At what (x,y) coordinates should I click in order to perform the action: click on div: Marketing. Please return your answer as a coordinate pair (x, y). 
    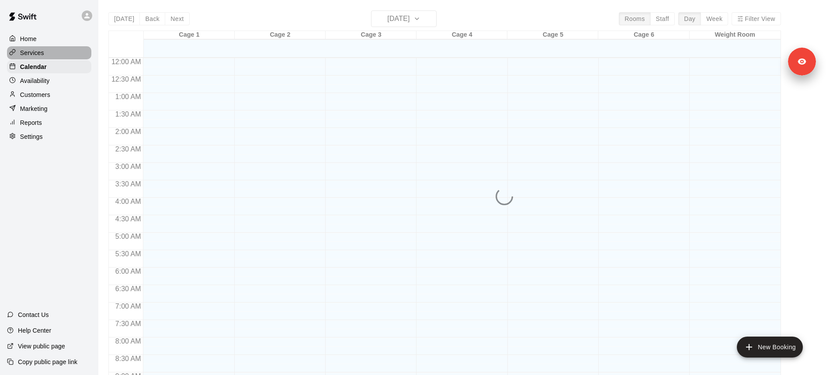
    Looking at the image, I should click on (49, 109).